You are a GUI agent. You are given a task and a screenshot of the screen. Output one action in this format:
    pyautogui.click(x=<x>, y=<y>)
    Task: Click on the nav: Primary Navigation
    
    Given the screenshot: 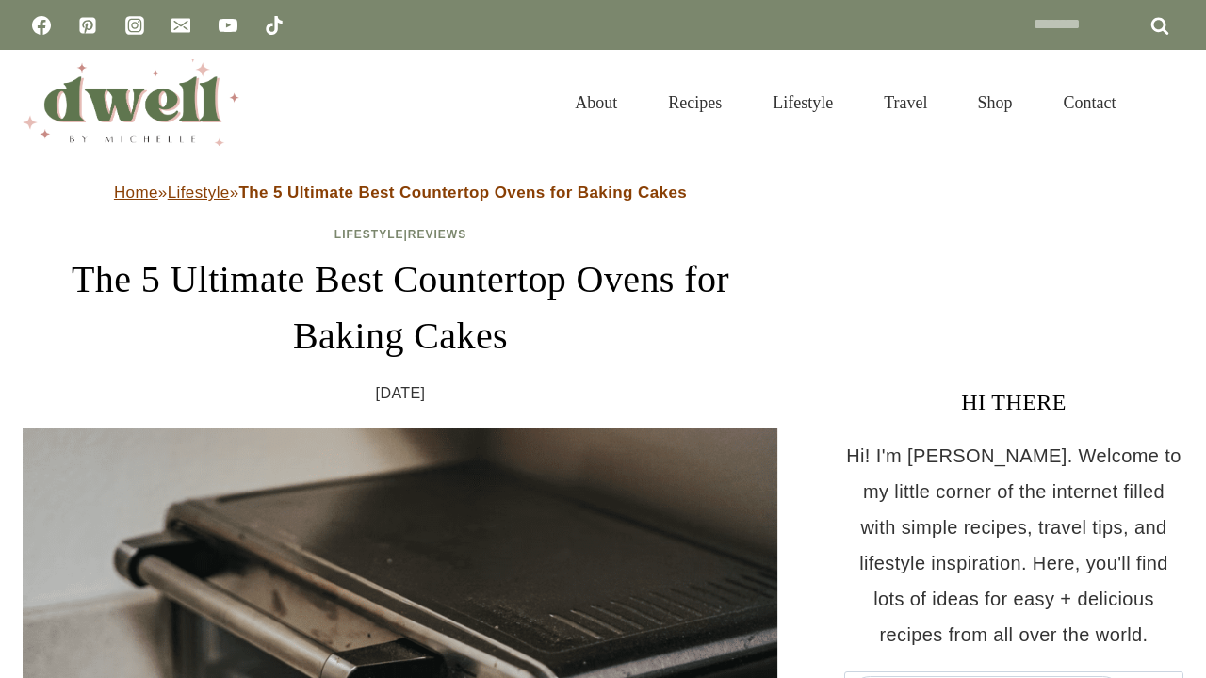 What is the action you would take?
    pyautogui.click(x=845, y=103)
    